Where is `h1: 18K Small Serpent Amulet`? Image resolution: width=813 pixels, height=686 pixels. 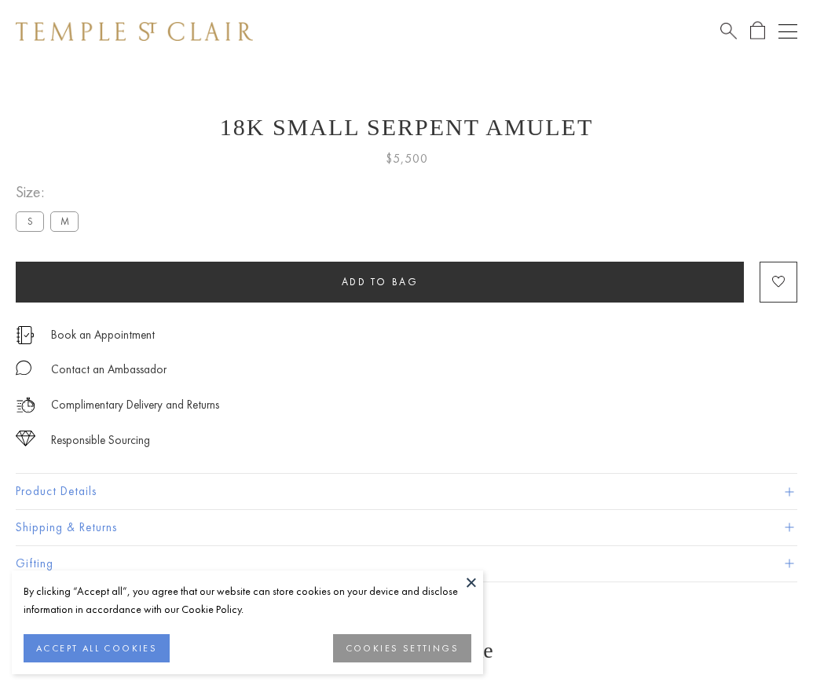
h1: 18K Small Serpent Amulet is located at coordinates (406, 127).